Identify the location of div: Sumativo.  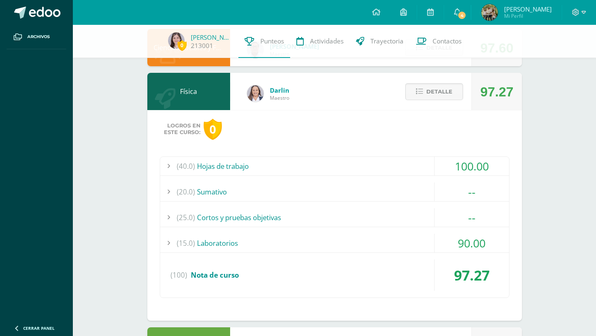
(334, 192).